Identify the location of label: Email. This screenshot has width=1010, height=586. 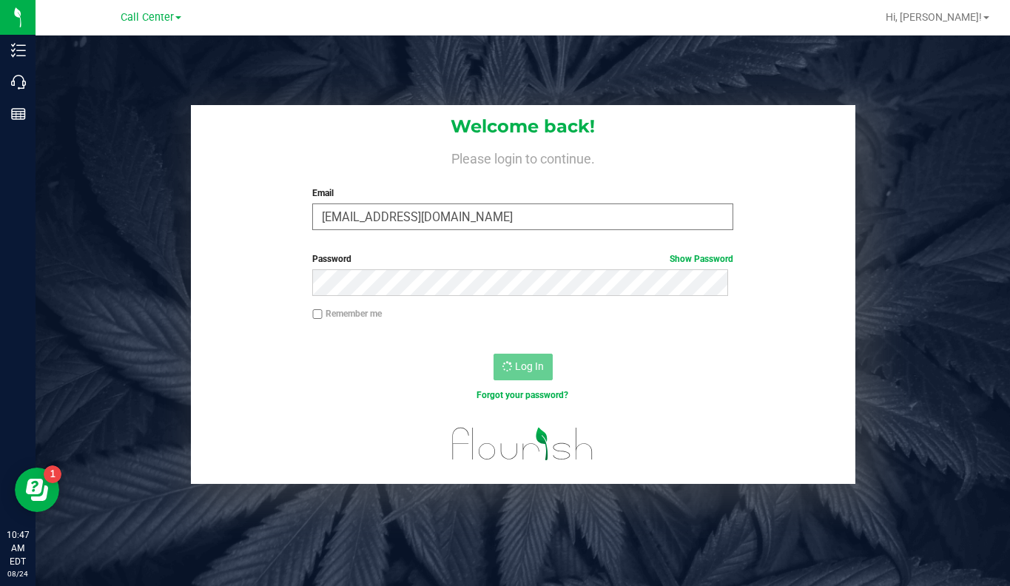
(522, 193).